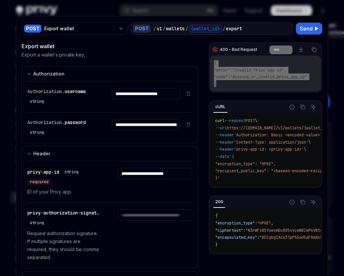  Describe the element at coordinates (65, 177) in the screenshot. I see `div: privy-app-id` at that location.